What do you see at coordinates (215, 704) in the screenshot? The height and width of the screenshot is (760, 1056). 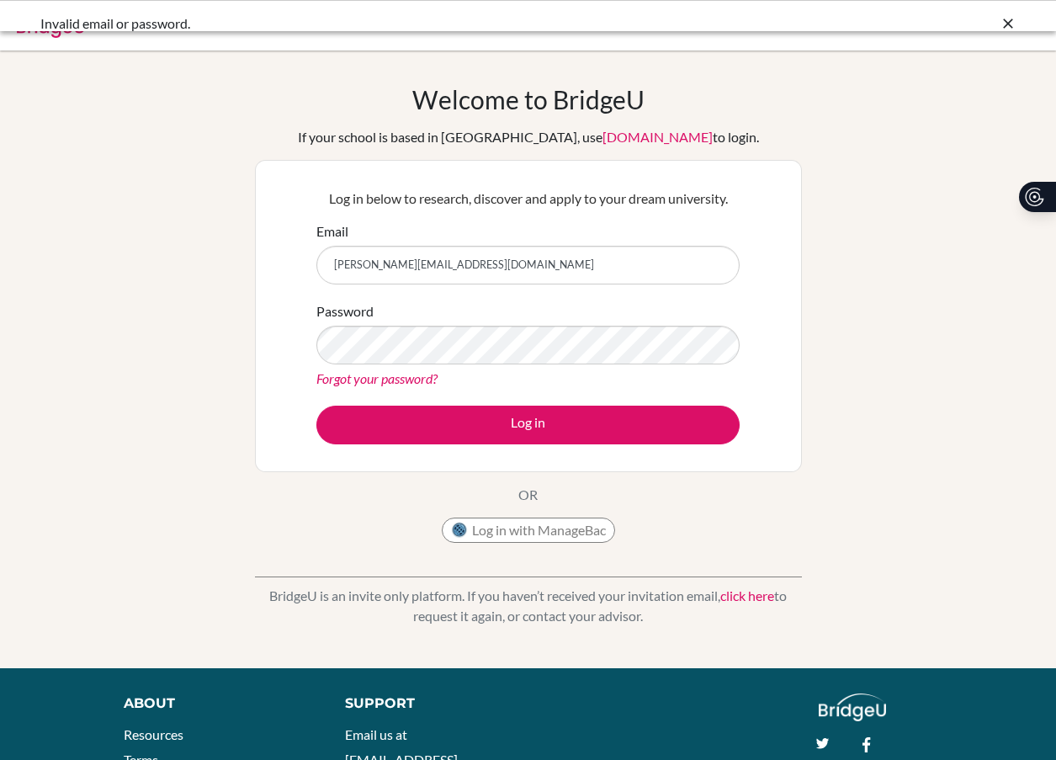 I see `div: About` at bounding box center [215, 704].